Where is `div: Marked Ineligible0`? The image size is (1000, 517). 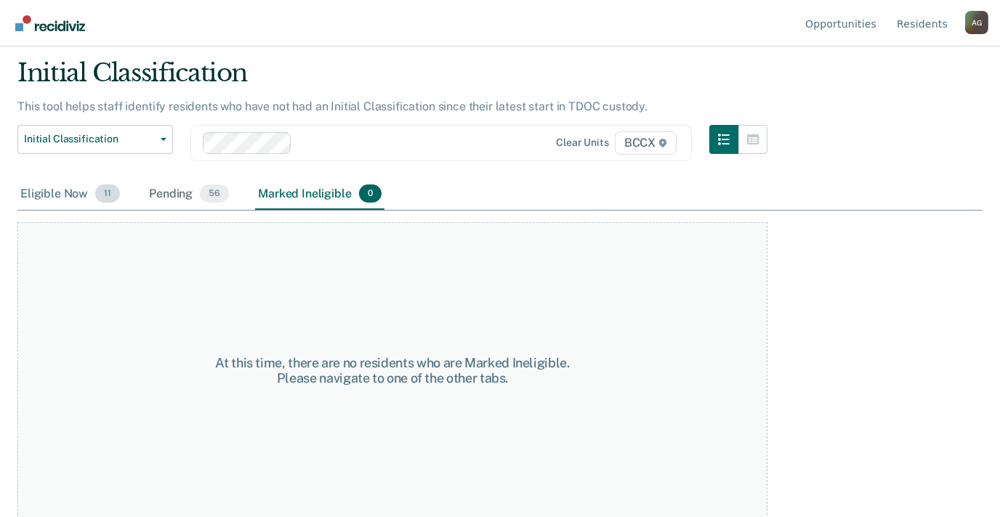 div: Marked Ineligible0 is located at coordinates (320, 195).